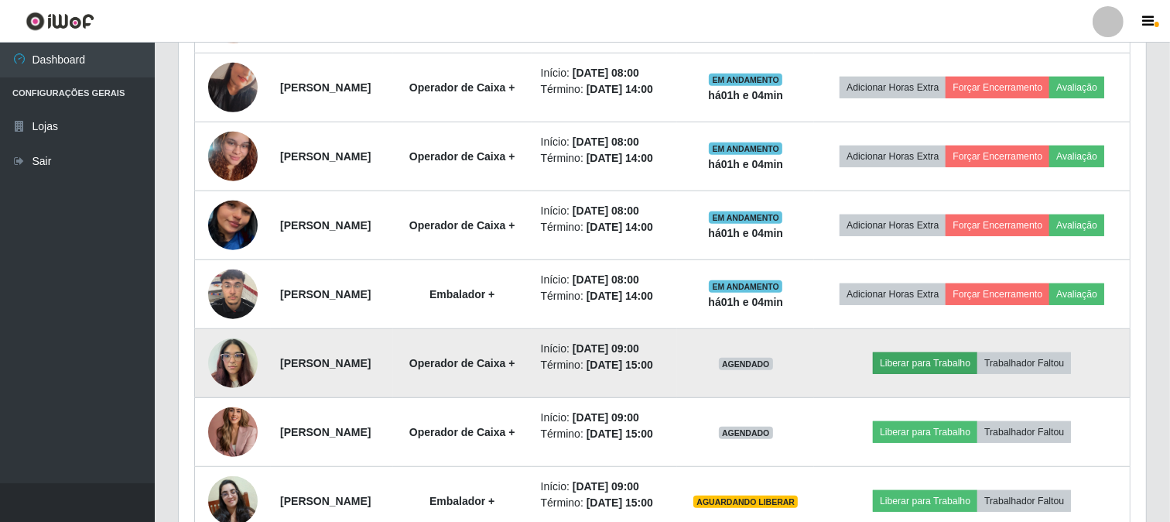  I want to click on img: 1744730412045.jpeg, so click(233, 431).